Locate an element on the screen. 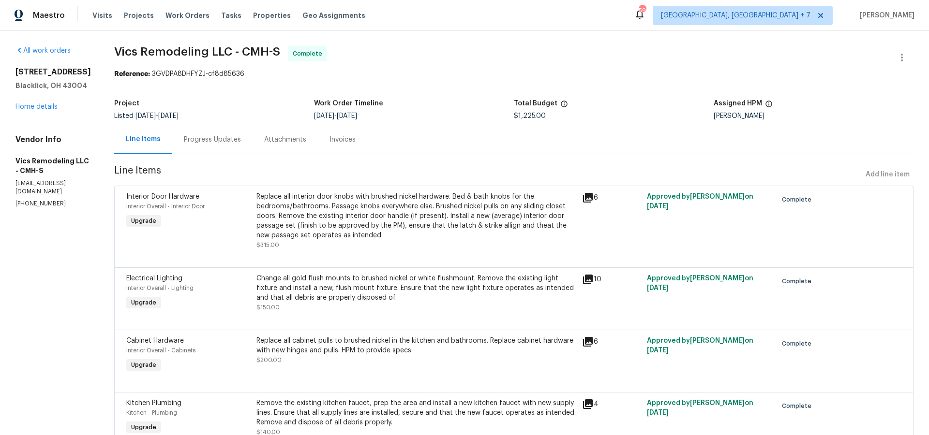 The image size is (929, 435). span: Maestro is located at coordinates (49, 15).